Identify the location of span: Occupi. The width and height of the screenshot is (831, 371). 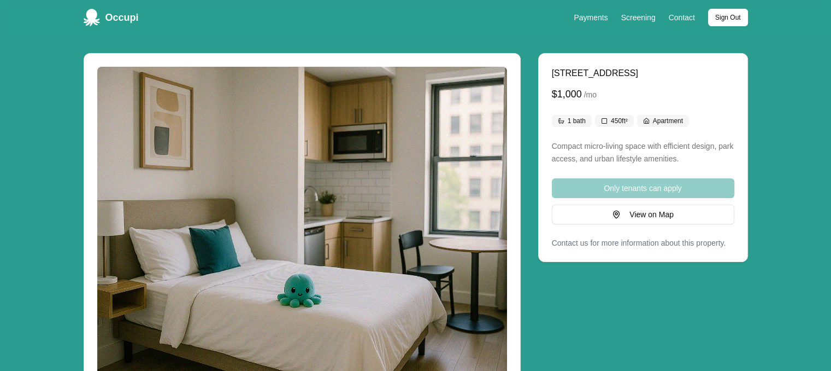
(122, 17).